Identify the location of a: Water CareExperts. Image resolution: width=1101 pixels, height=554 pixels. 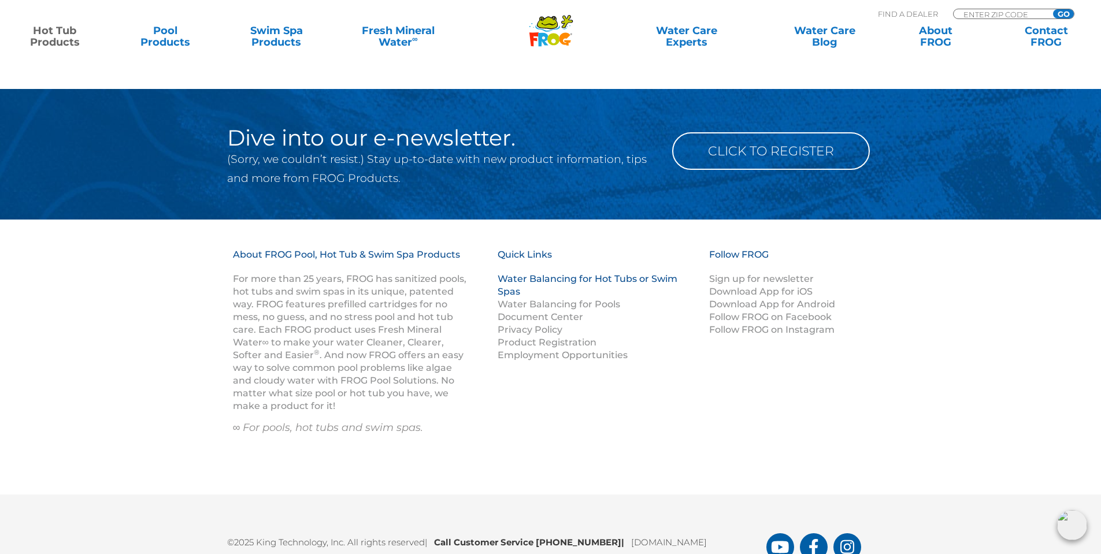
(687, 36).